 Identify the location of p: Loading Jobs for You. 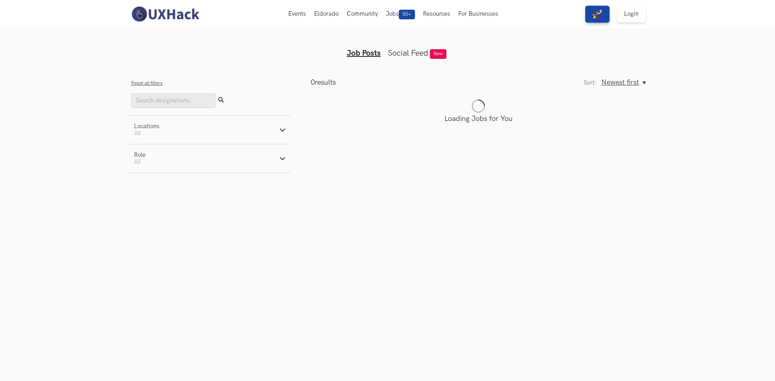
(478, 119).